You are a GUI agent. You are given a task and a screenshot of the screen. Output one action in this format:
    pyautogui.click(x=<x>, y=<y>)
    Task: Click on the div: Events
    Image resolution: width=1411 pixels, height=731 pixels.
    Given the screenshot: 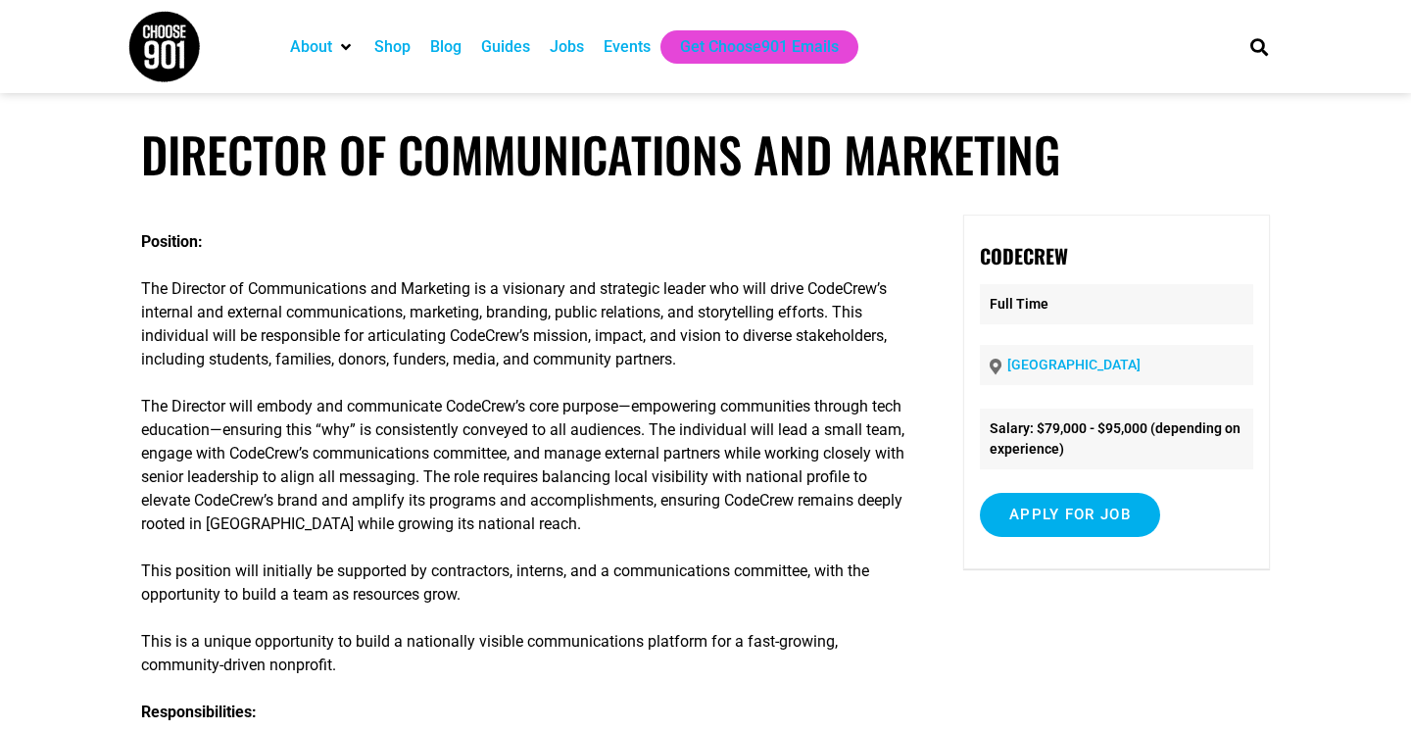 What is the action you would take?
    pyautogui.click(x=627, y=47)
    